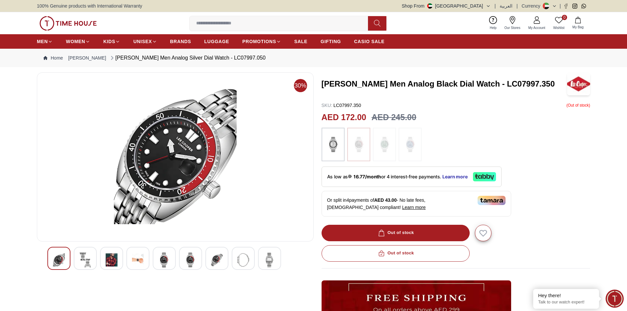  Describe the element at coordinates (331, 41) in the screenshot. I see `a: GIFTING` at that location.